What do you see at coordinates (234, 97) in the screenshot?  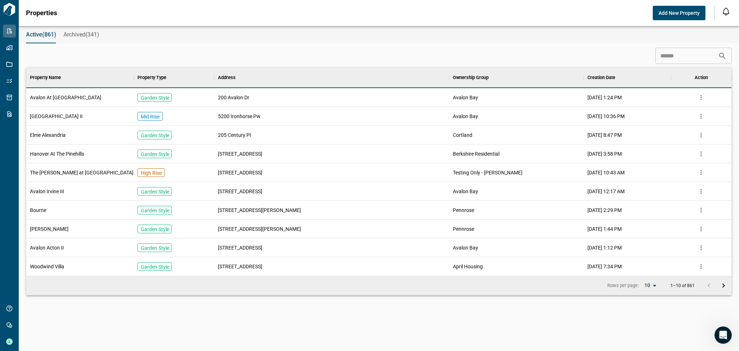 I see `span: 200 Avalon Dr` at bounding box center [234, 97].